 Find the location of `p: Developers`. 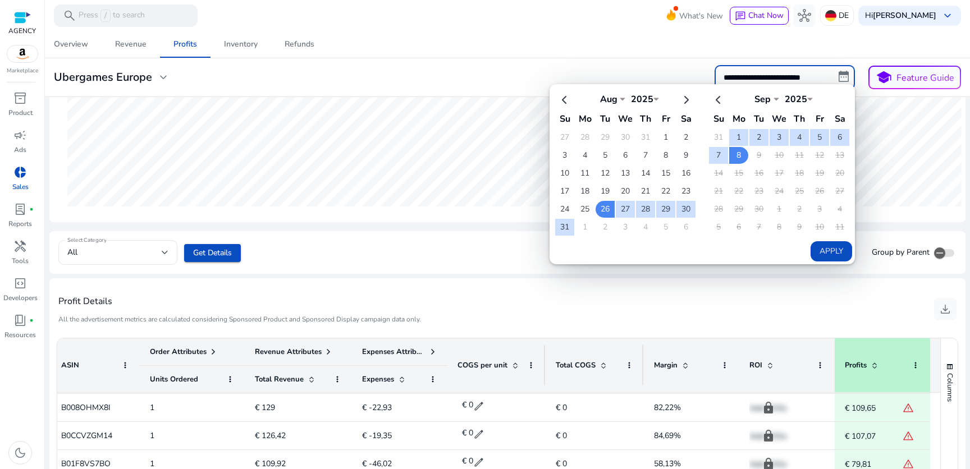

p: Developers is located at coordinates (20, 298).